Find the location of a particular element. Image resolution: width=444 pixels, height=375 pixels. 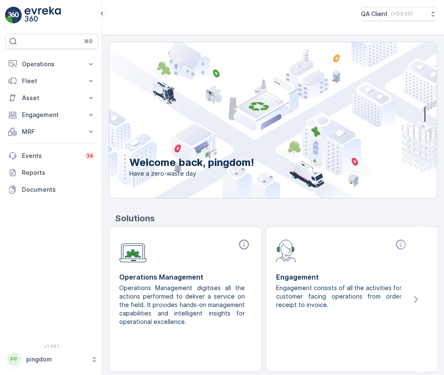

p: Events is located at coordinates (51, 156).